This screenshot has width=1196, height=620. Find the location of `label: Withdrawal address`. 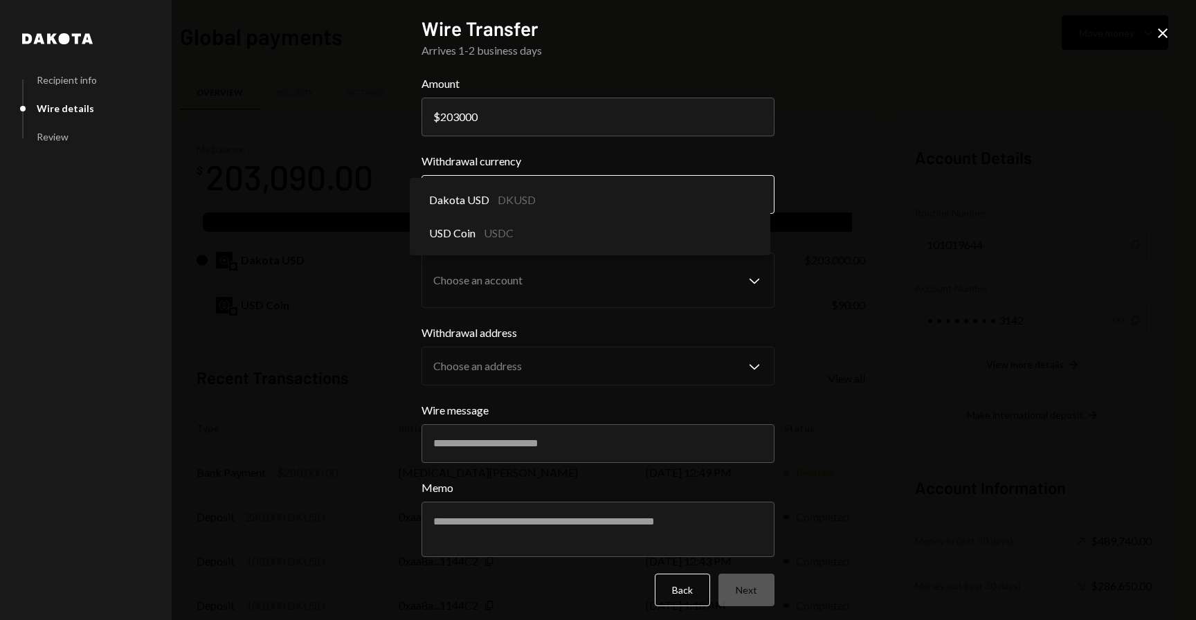

label: Withdrawal address is located at coordinates (598, 333).